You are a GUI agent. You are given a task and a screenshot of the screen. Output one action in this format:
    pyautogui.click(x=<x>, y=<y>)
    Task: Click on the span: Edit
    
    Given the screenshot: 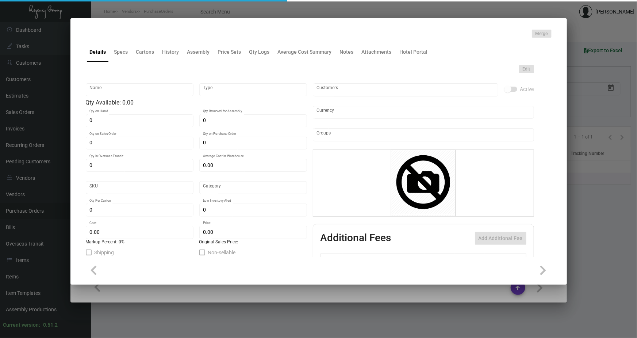 What is the action you would take?
    pyautogui.click(x=527, y=69)
    